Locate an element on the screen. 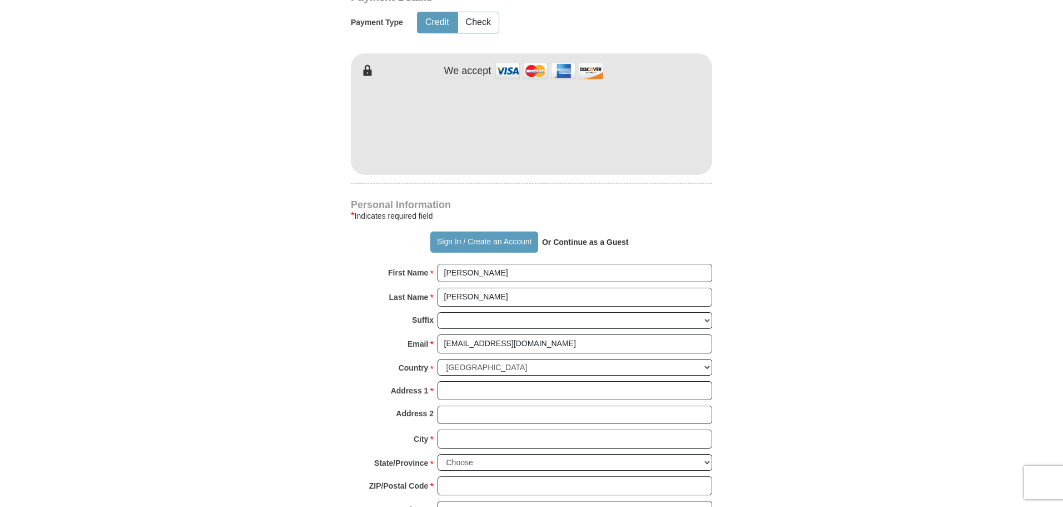 The image size is (1063, 507). strong: First Name is located at coordinates (408, 272).